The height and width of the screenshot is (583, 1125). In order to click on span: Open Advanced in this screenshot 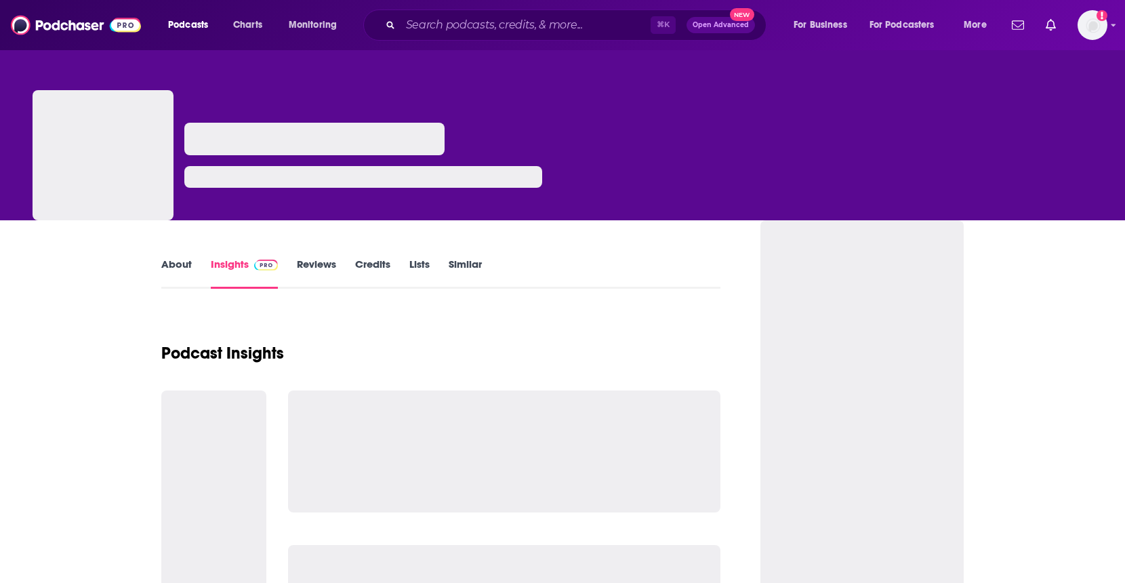, I will do `click(720, 25)`.